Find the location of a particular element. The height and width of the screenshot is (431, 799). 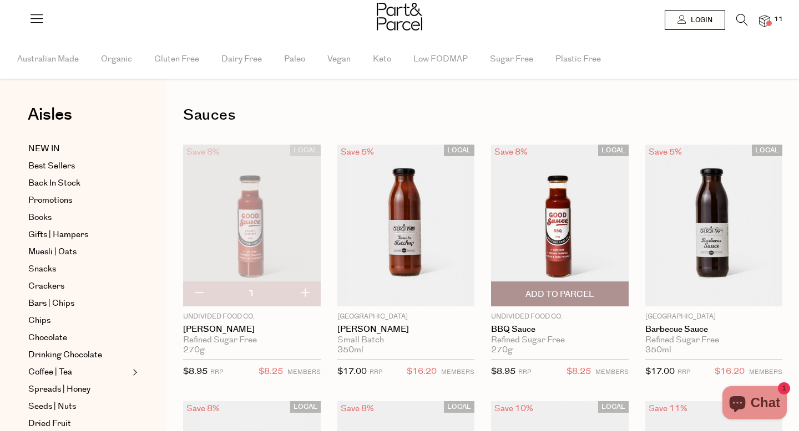

span: Promotions is located at coordinates (50, 201).